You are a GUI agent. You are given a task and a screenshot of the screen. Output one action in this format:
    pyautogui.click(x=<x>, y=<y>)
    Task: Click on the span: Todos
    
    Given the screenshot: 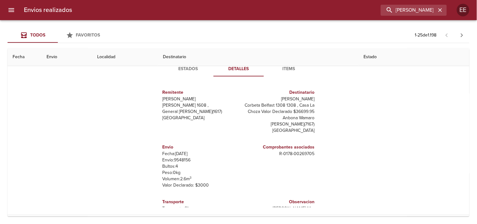 What is the action you would take?
    pyautogui.click(x=38, y=35)
    